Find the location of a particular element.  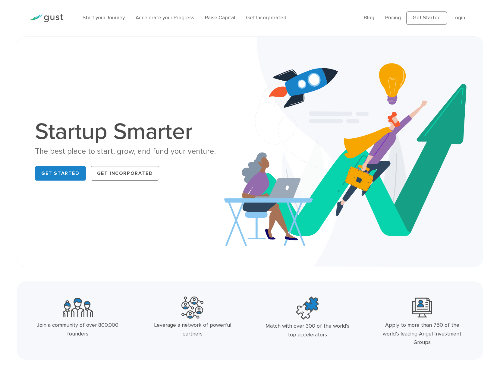

img: Top Accelerators is located at coordinates (308, 308).